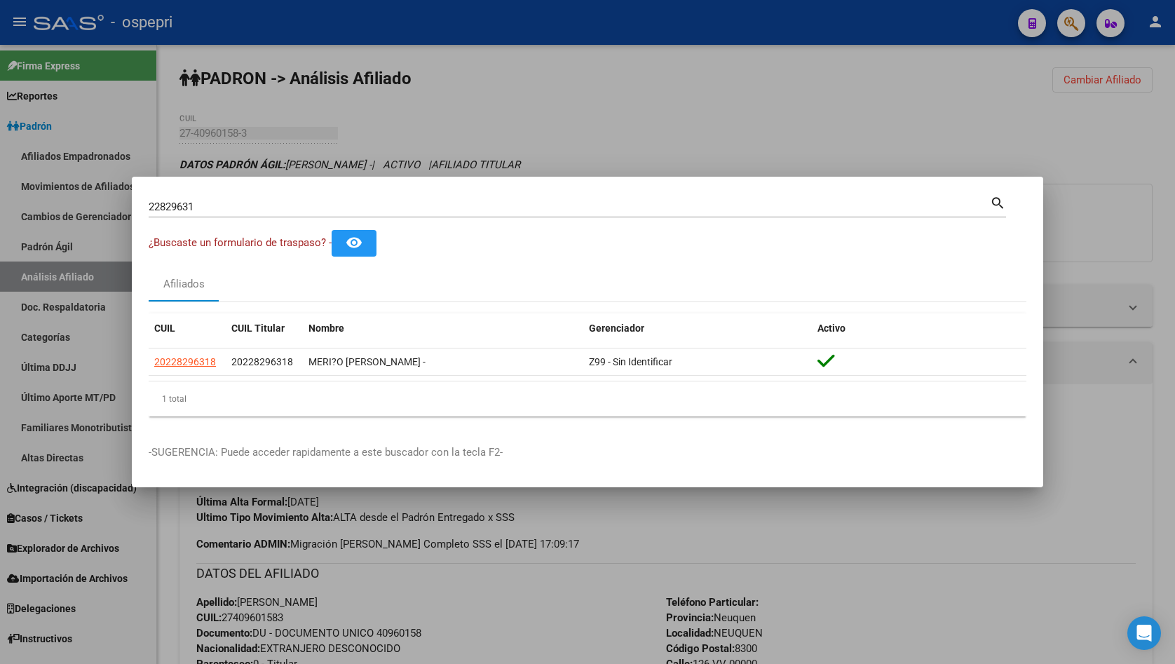 The image size is (1175, 664). I want to click on div: Afiliados, so click(184, 284).